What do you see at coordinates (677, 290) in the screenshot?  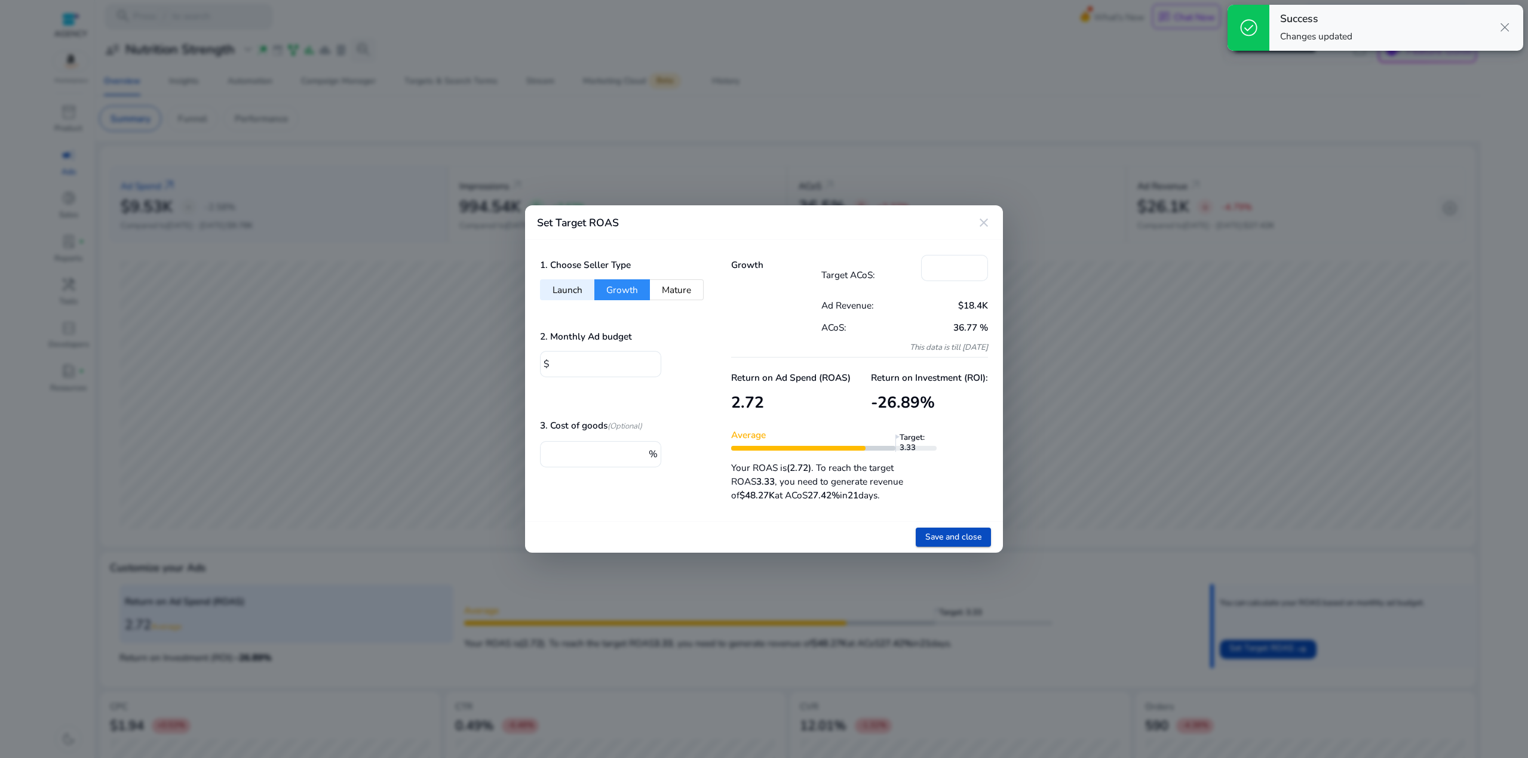 I see `button: Mature` at bounding box center [677, 290].